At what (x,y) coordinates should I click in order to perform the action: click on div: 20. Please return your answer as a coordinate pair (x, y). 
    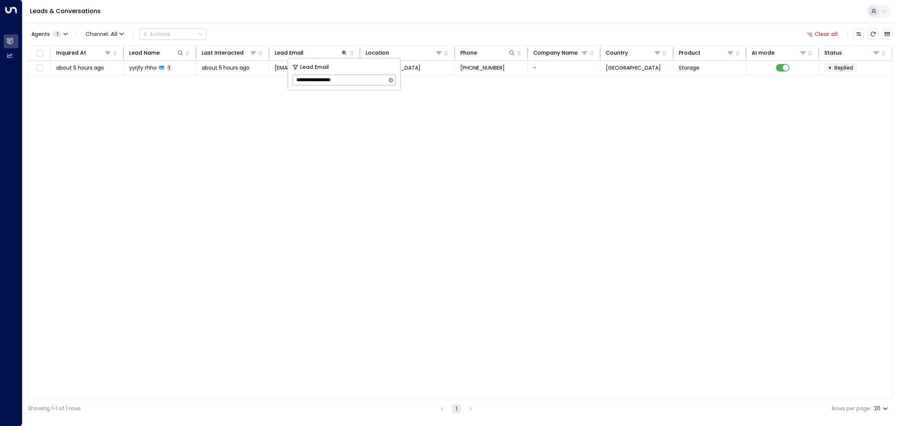
    Looking at the image, I should click on (882, 408).